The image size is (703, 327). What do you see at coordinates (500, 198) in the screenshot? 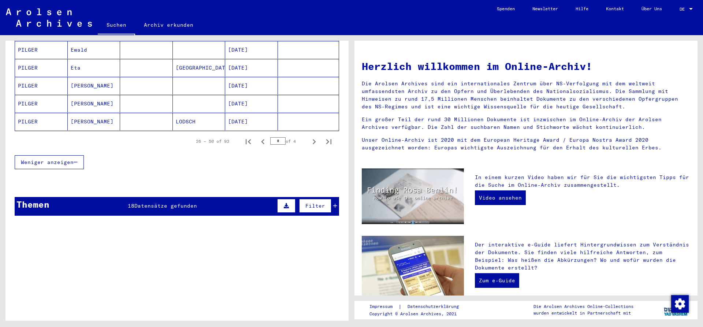
I see `a: Video ansehen` at bounding box center [500, 198].